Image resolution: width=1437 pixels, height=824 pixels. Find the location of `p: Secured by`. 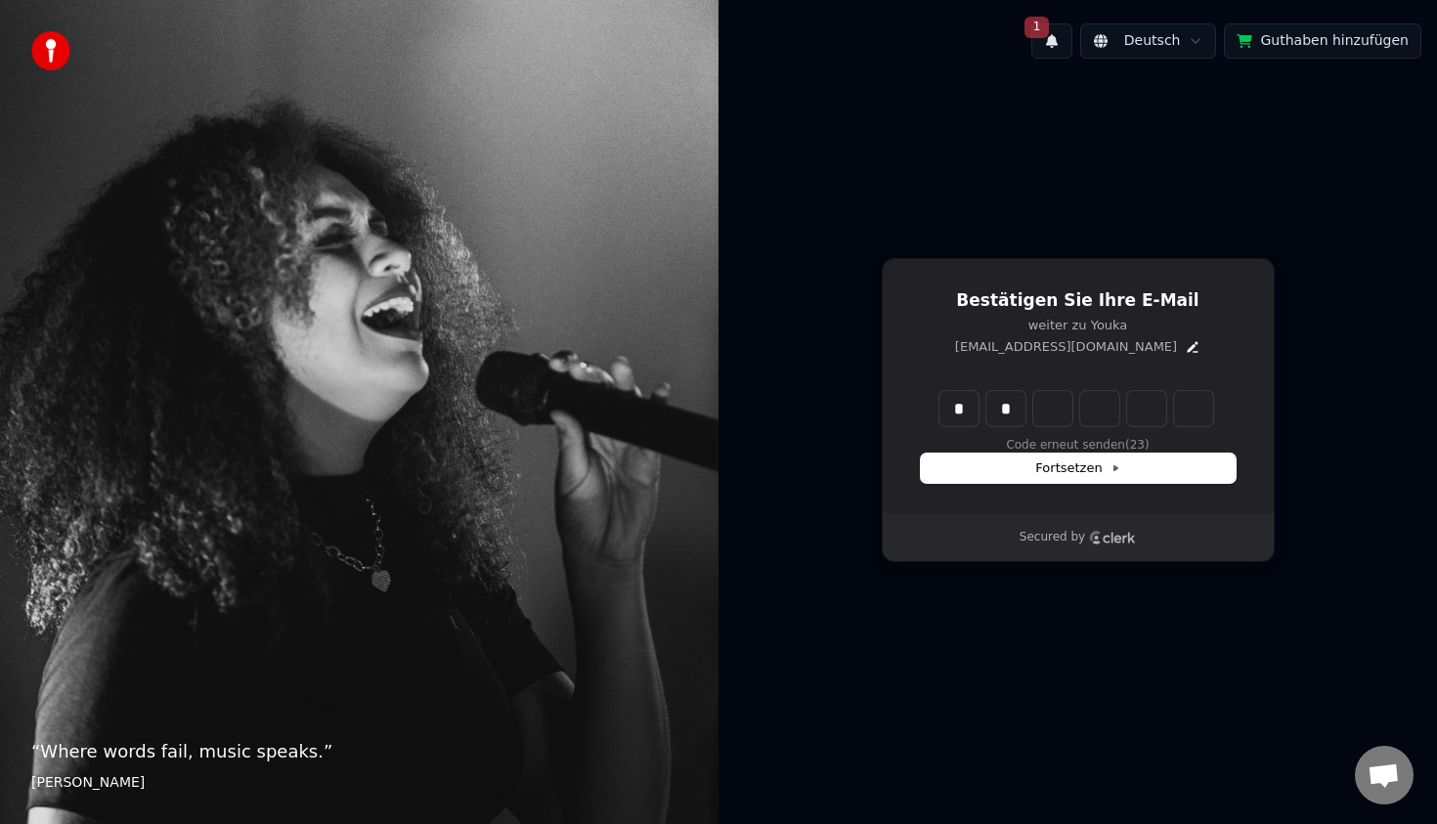

p: Secured by is located at coordinates (1052, 538).